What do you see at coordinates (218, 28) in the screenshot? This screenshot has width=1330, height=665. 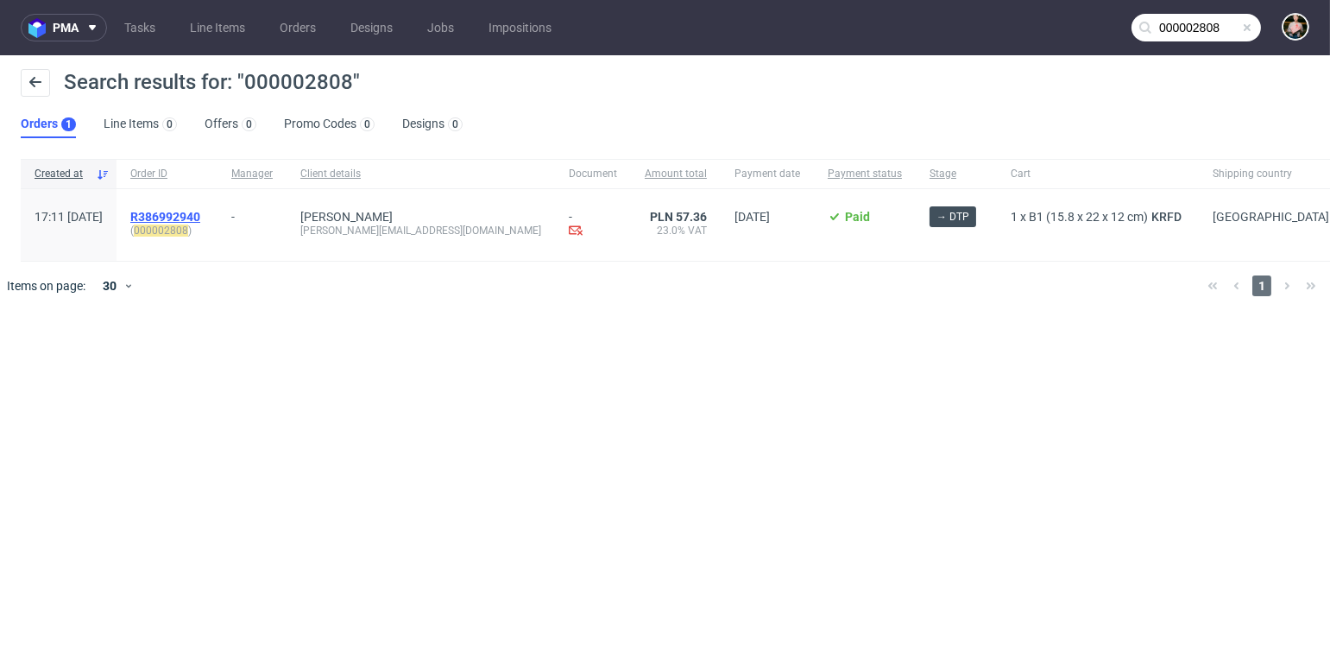 I see `a: Line Items` at bounding box center [218, 28].